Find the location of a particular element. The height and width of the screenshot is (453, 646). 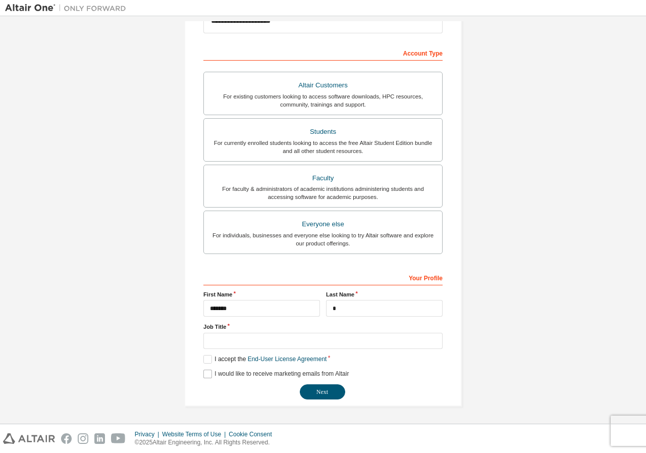

div: For currently enrolled students looking to access the free Altair Student Edition bundle and all ... is located at coordinates (323, 147).